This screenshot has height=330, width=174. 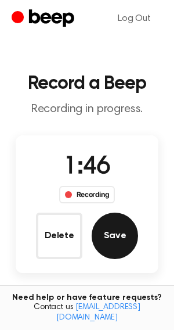 I want to click on span: Contact us, so click(x=87, y=312).